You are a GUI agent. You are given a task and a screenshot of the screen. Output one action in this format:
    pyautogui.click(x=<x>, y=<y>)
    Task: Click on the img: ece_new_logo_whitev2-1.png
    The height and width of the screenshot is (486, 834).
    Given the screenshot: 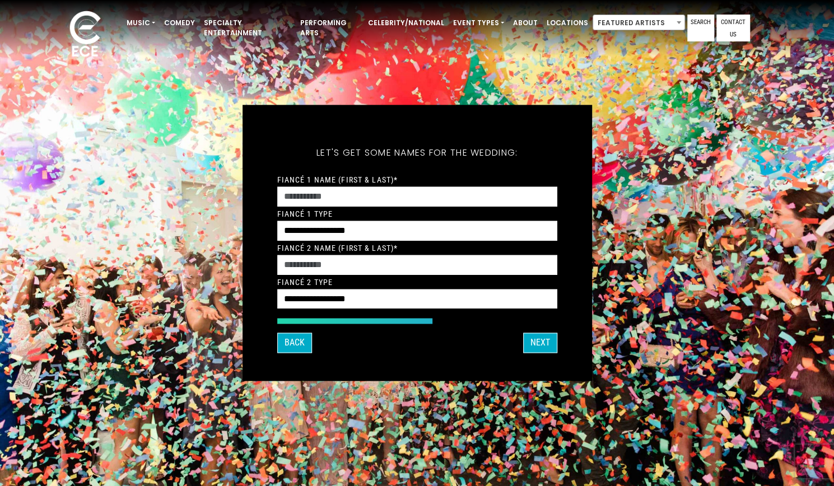 What is the action you would take?
    pyautogui.click(x=85, y=35)
    